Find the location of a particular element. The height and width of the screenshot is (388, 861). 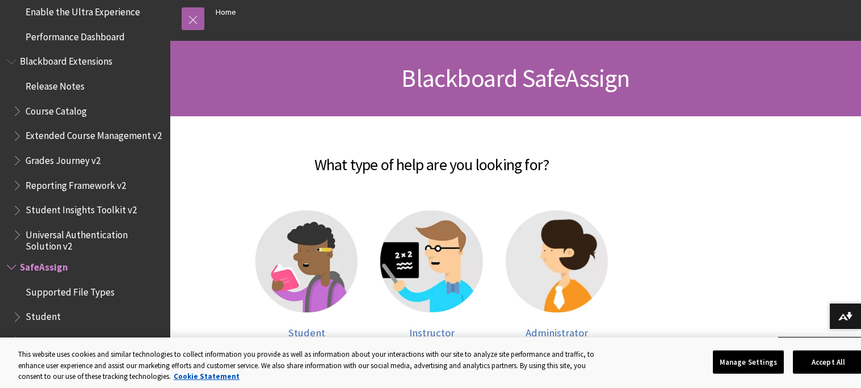

a: Home is located at coordinates (226, 12).